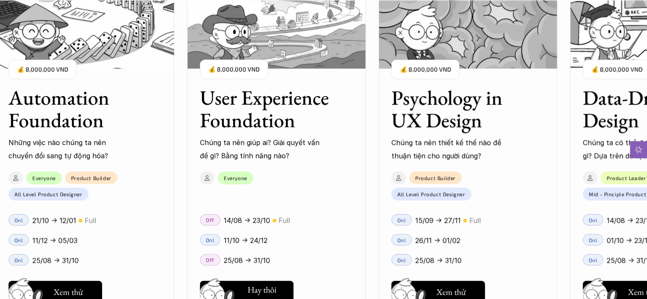  I want to click on p: All Level Product Designer, so click(431, 194).